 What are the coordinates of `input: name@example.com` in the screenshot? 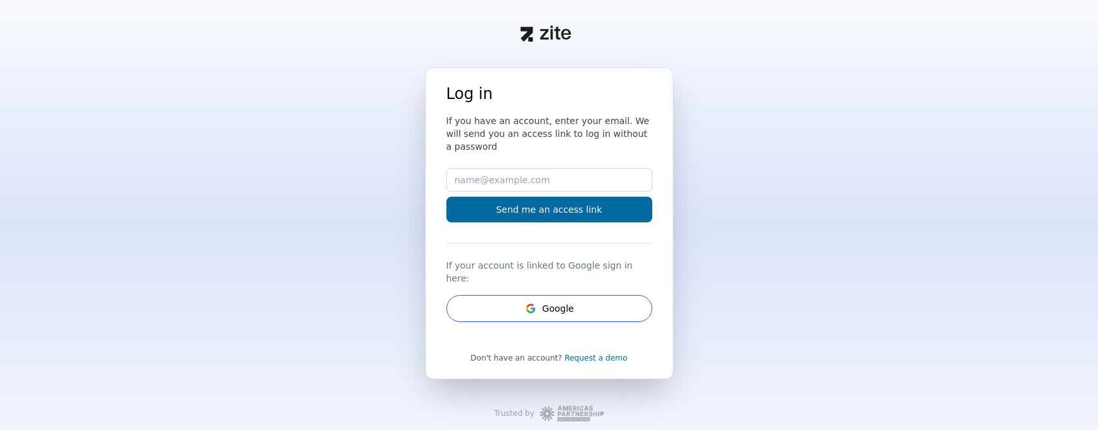 It's located at (549, 180).